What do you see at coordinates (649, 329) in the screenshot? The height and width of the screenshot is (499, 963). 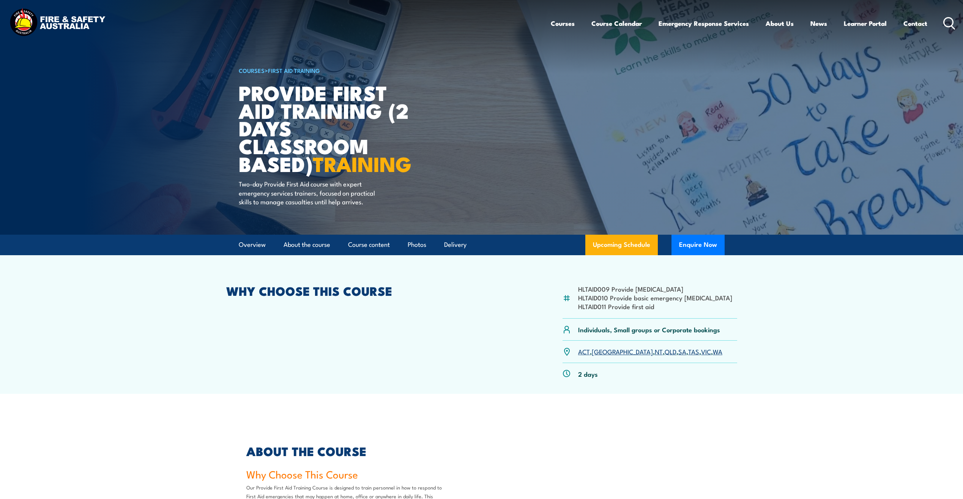 I see `p: Individuals, Small groups or Corporate bookings` at bounding box center [649, 329].